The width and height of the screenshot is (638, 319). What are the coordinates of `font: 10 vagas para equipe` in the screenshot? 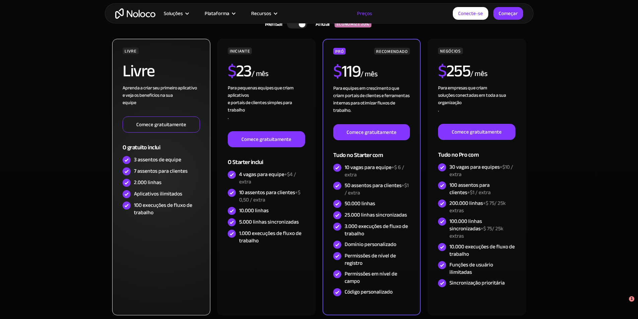 It's located at (368, 167).